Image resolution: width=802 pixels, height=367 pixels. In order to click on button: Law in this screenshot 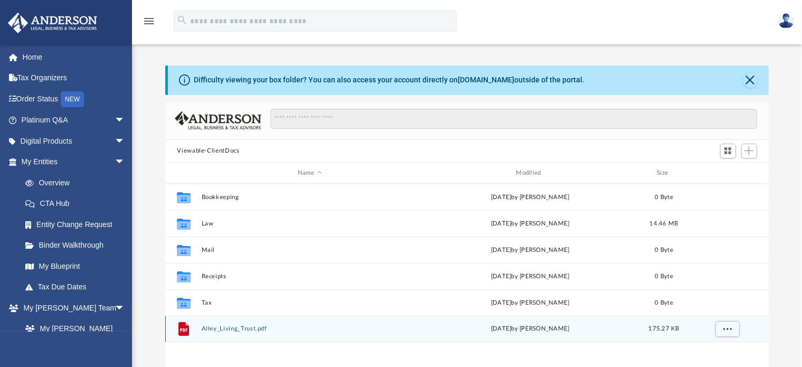, I will do `click(309, 223)`.